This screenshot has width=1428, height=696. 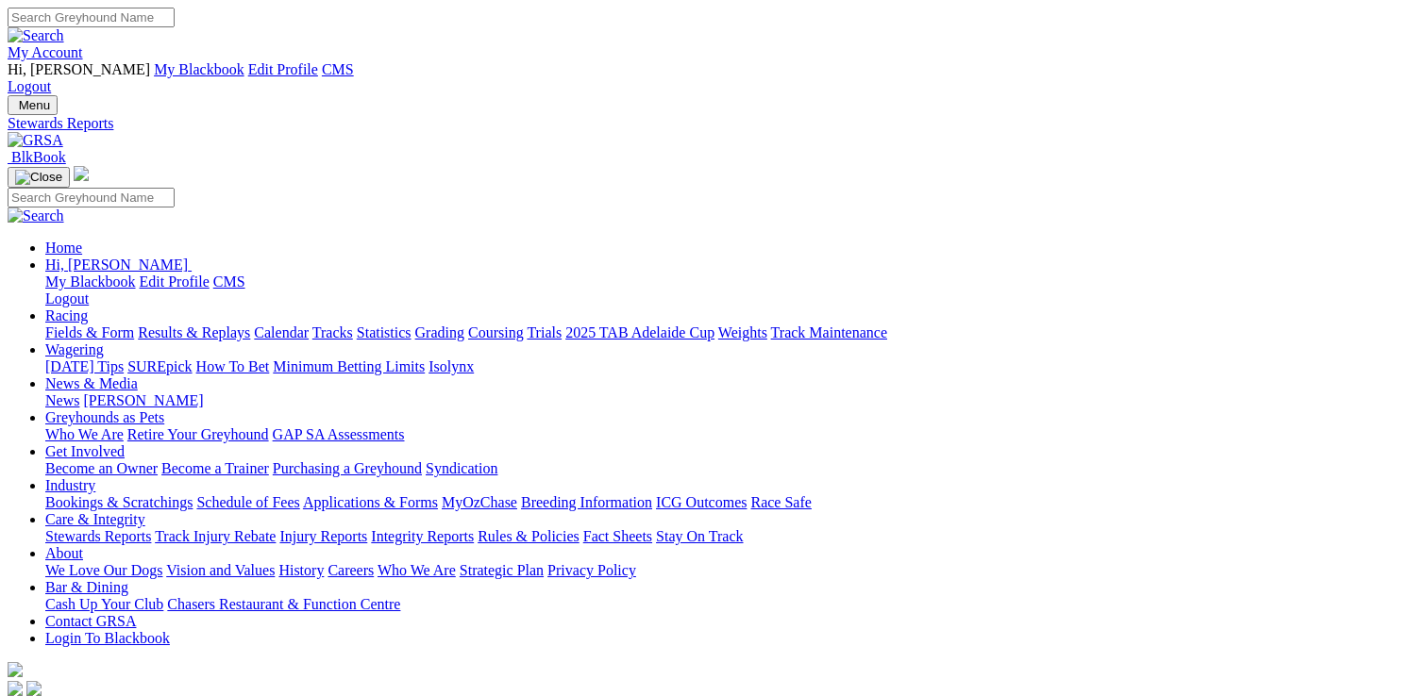 I want to click on div: Greyhounds as Pets, so click(x=732, y=435).